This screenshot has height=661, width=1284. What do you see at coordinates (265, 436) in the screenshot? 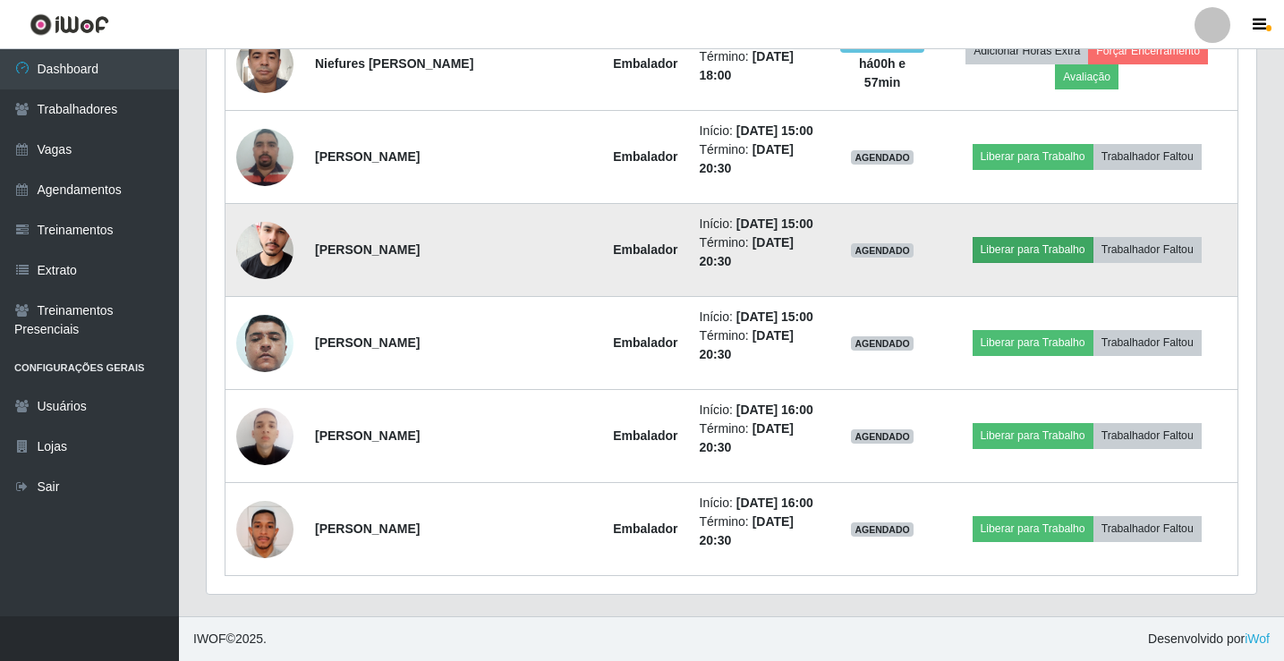
I see `img: 1701349754449.jpeg` at bounding box center [265, 436].